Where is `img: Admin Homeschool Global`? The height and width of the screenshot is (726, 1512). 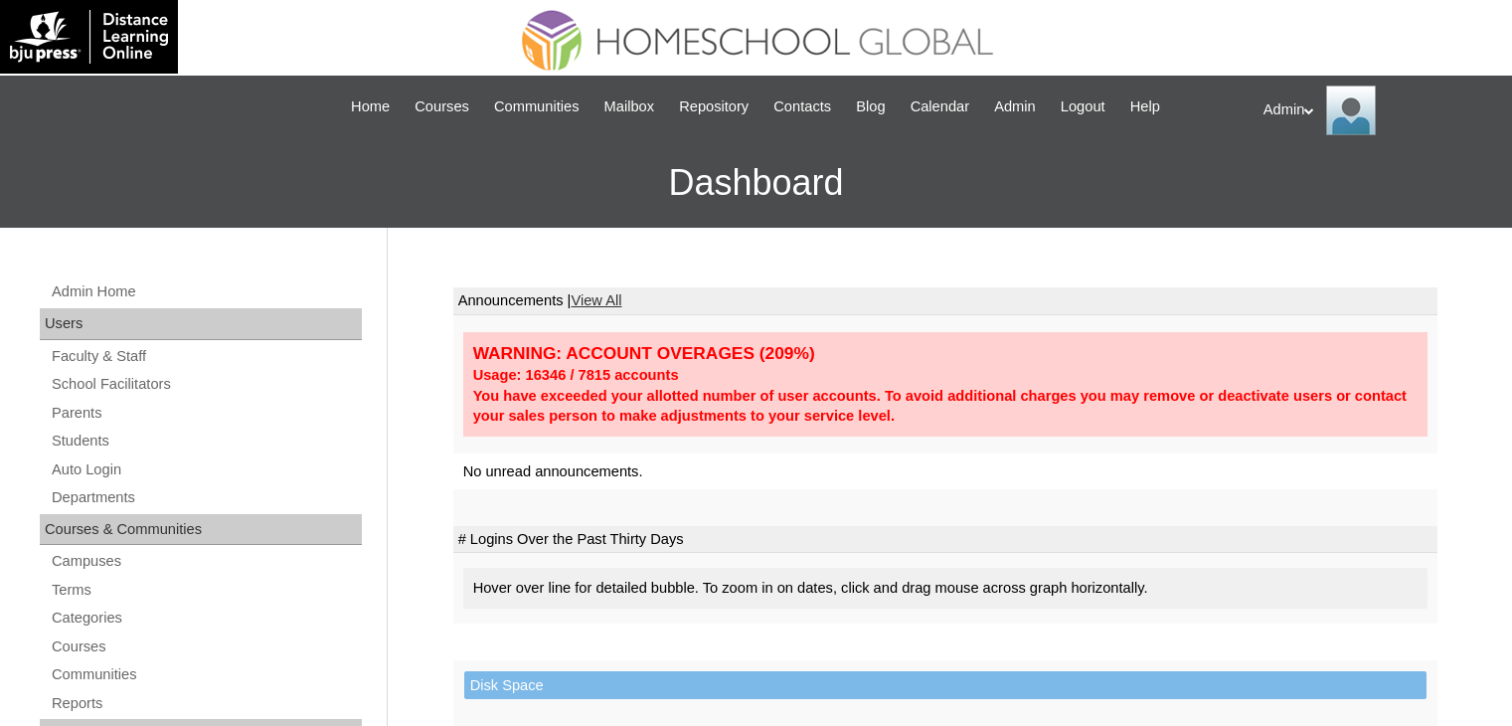
img: Admin Homeschool Global is located at coordinates (1351, 110).